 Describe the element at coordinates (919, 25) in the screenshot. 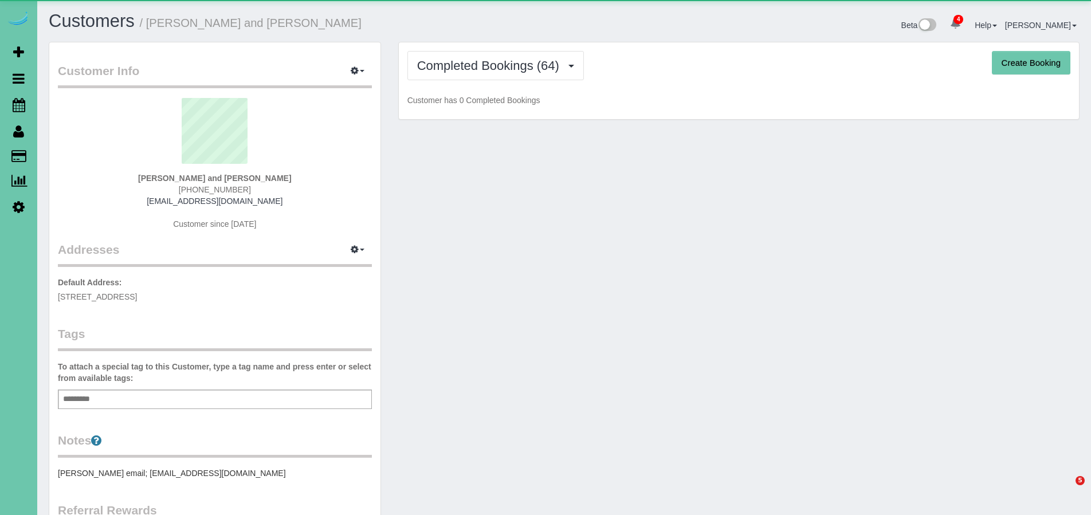

I see `a: Beta` at that location.